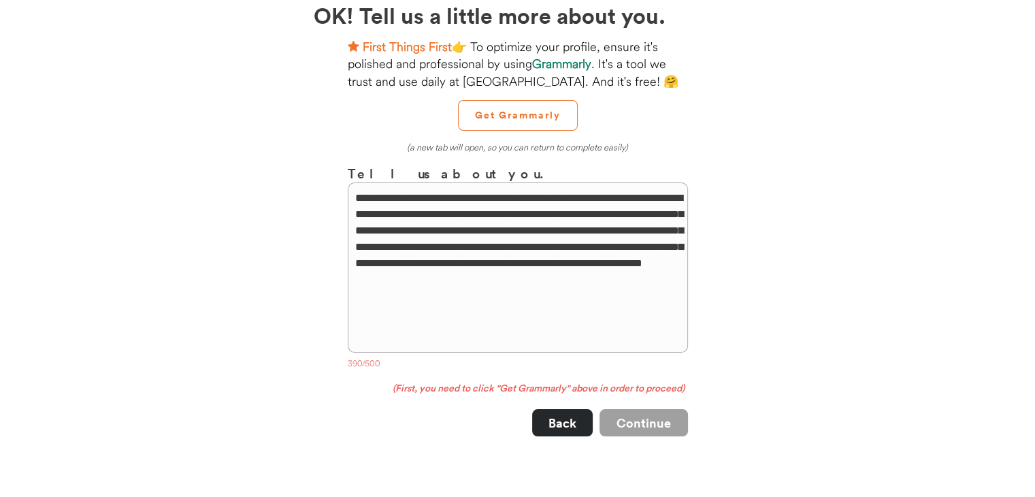  Describe the element at coordinates (518, 115) in the screenshot. I see `button: Get Grammarly` at that location.